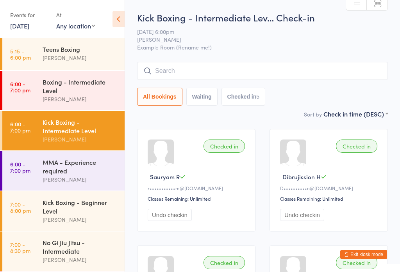  Describe the element at coordinates (301, 177) in the screenshot. I see `span: Dibrujission H` at that location.